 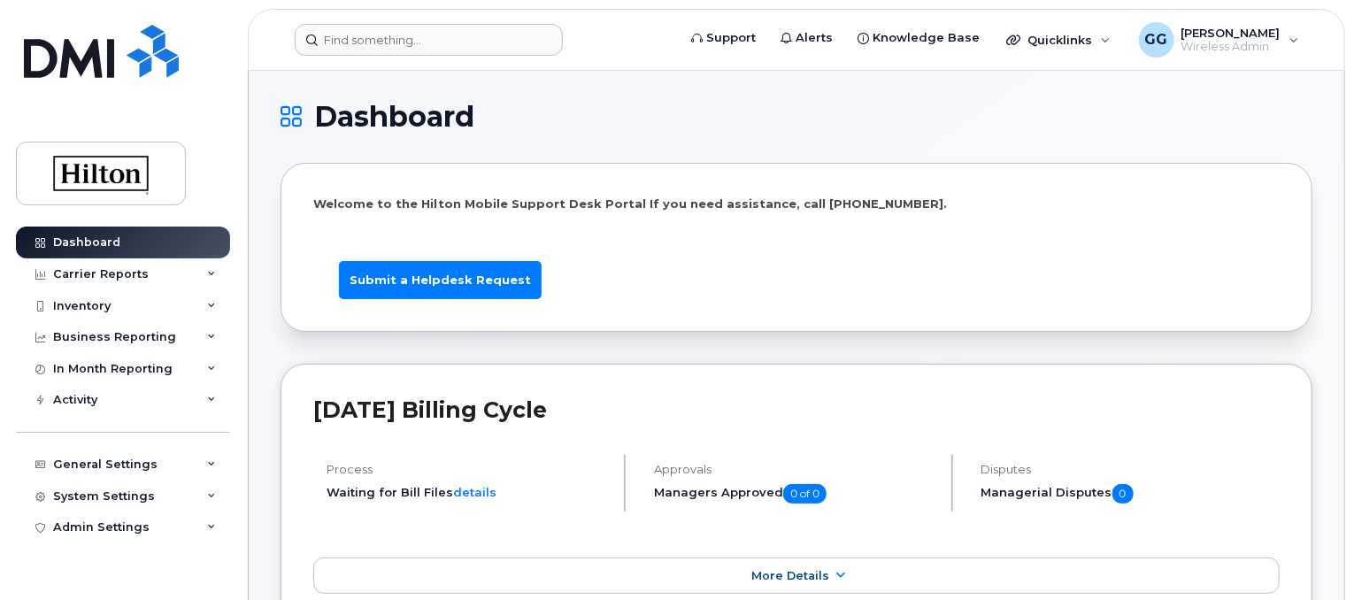 I want to click on li: Waiting for Bill Files, so click(x=467, y=492).